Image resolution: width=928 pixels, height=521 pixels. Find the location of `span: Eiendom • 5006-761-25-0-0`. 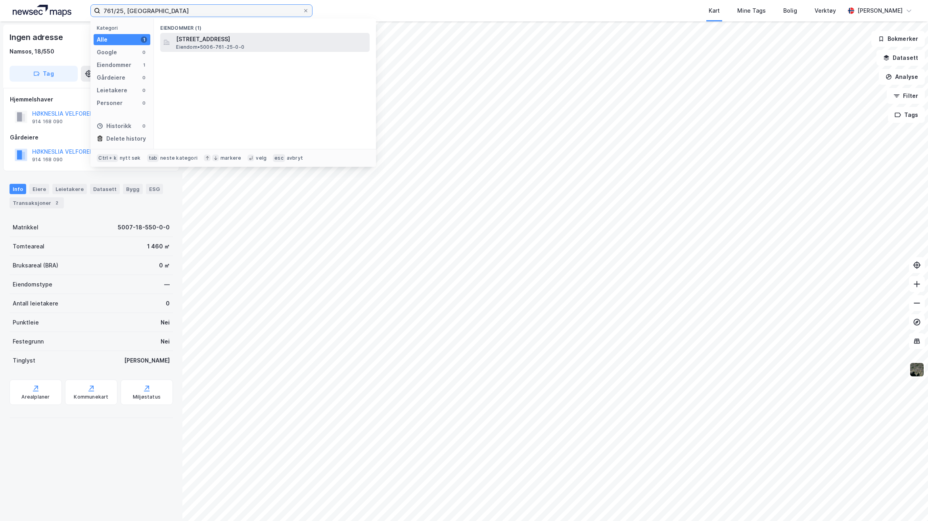

span: Eiendom • 5006-761-25-0-0 is located at coordinates (210, 47).